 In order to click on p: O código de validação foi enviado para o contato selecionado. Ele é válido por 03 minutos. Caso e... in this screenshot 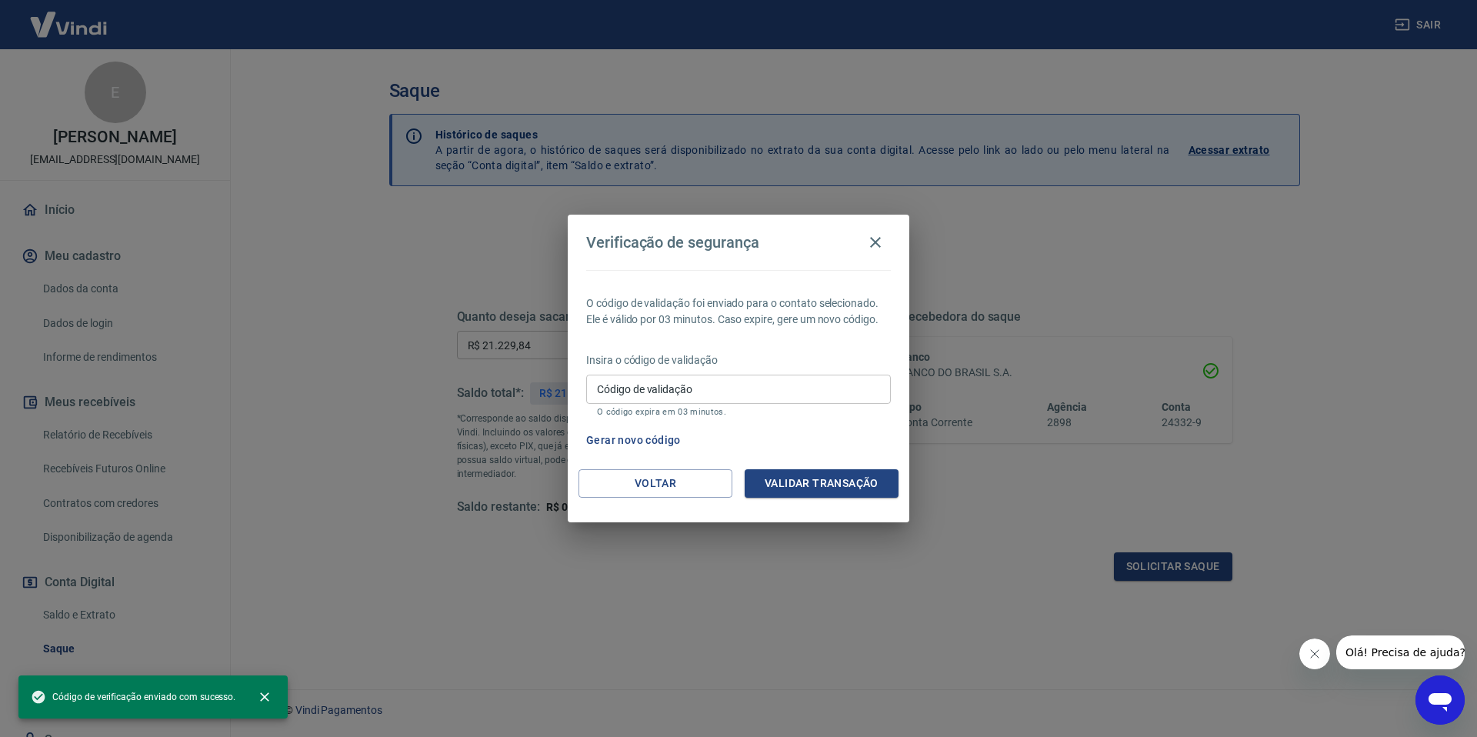, I will do `click(739, 312)`.